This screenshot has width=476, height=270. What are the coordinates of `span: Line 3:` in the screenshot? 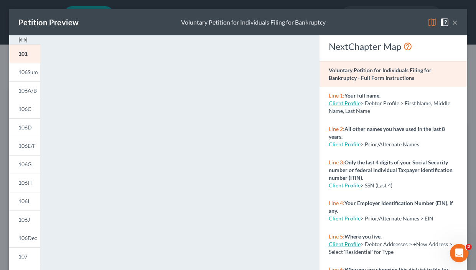 It's located at (336, 162).